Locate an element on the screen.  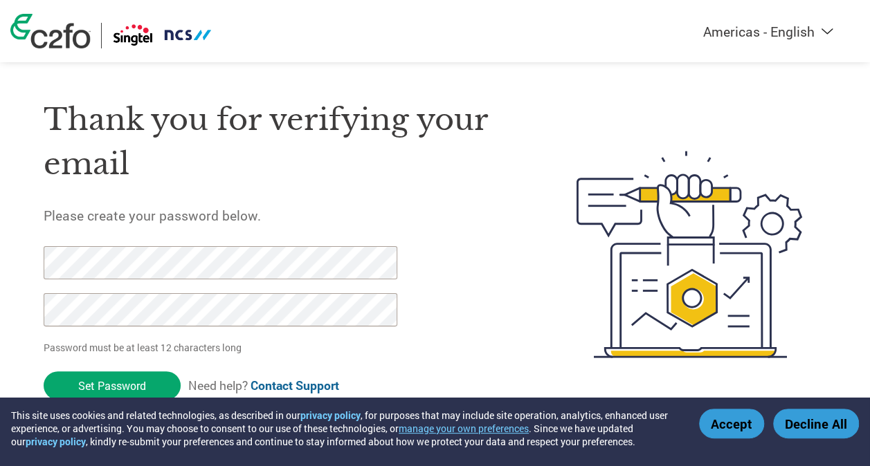
img: create-password is located at coordinates (689, 255).